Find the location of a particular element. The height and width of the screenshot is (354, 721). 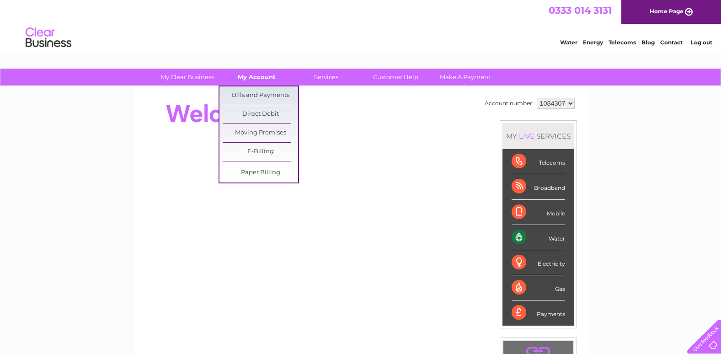

a: My Account is located at coordinates (256, 77).